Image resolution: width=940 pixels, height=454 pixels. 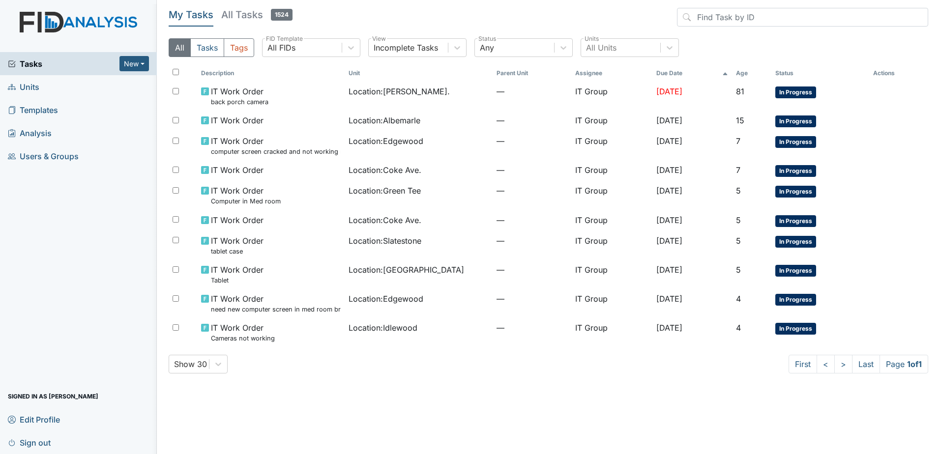 What do you see at coordinates (858, 364) in the screenshot?
I see `nav: task-pagination` at bounding box center [858, 364].